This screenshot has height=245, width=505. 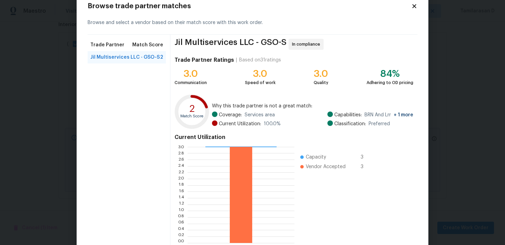 I want to click on text: 2.0, so click(x=181, y=179).